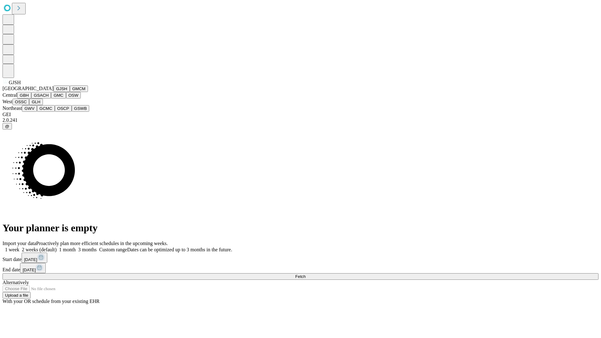 The image size is (601, 338). What do you see at coordinates (17, 295) in the screenshot?
I see `button: Upload a file` at bounding box center [17, 295].